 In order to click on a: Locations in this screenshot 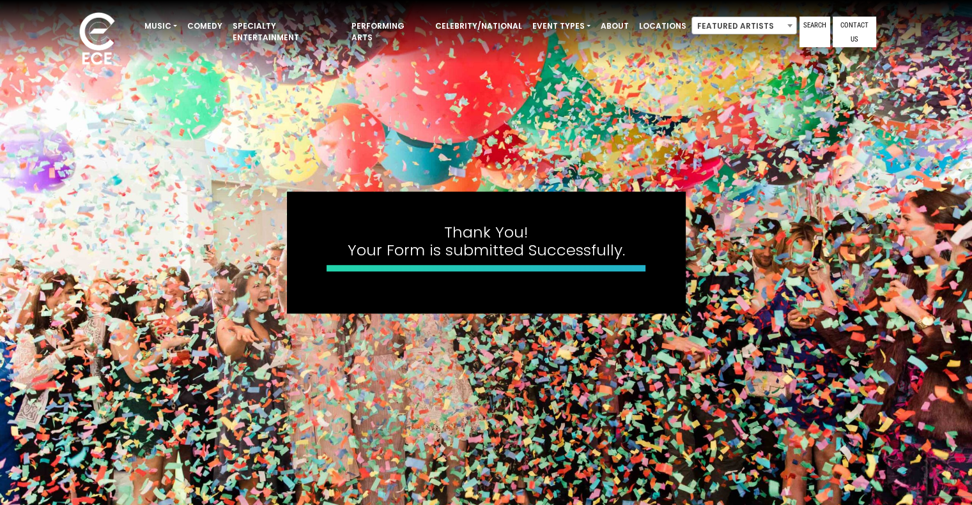, I will do `click(662, 26)`.